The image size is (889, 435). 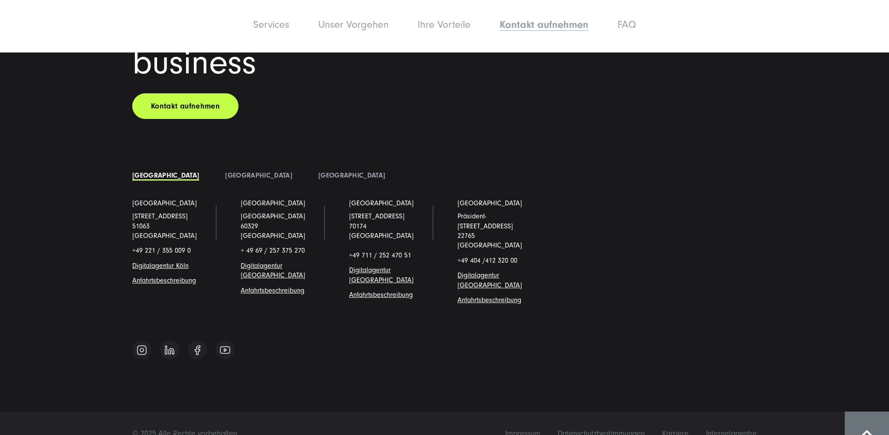 I want to click on img: Follow us on Linkedin, so click(x=170, y=350).